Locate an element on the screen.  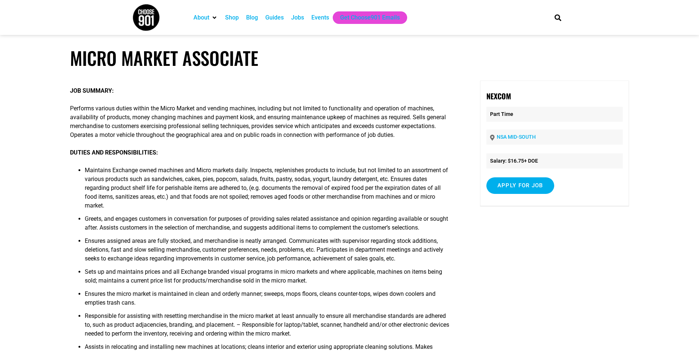
div: Events is located at coordinates (320, 18).